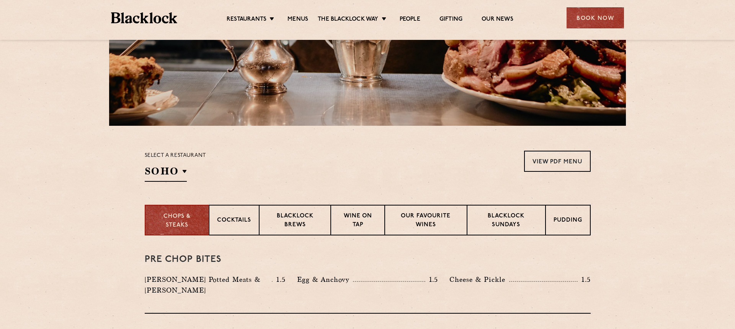  What do you see at coordinates (558, 161) in the screenshot?
I see `a: View PDF Menu` at bounding box center [558, 161].